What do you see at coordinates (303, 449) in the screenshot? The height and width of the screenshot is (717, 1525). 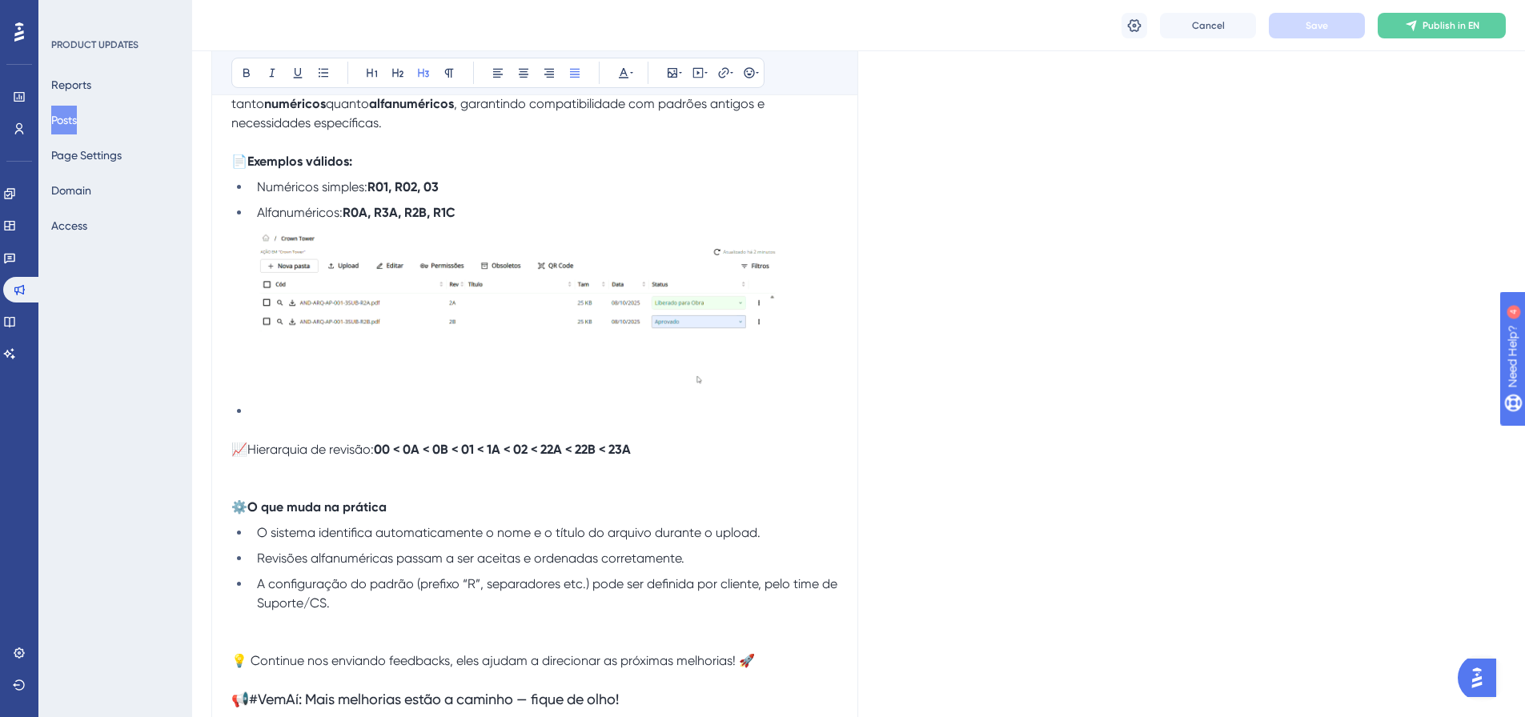 I see `span: 📈Hierarquia de revisão:` at bounding box center [303, 449].